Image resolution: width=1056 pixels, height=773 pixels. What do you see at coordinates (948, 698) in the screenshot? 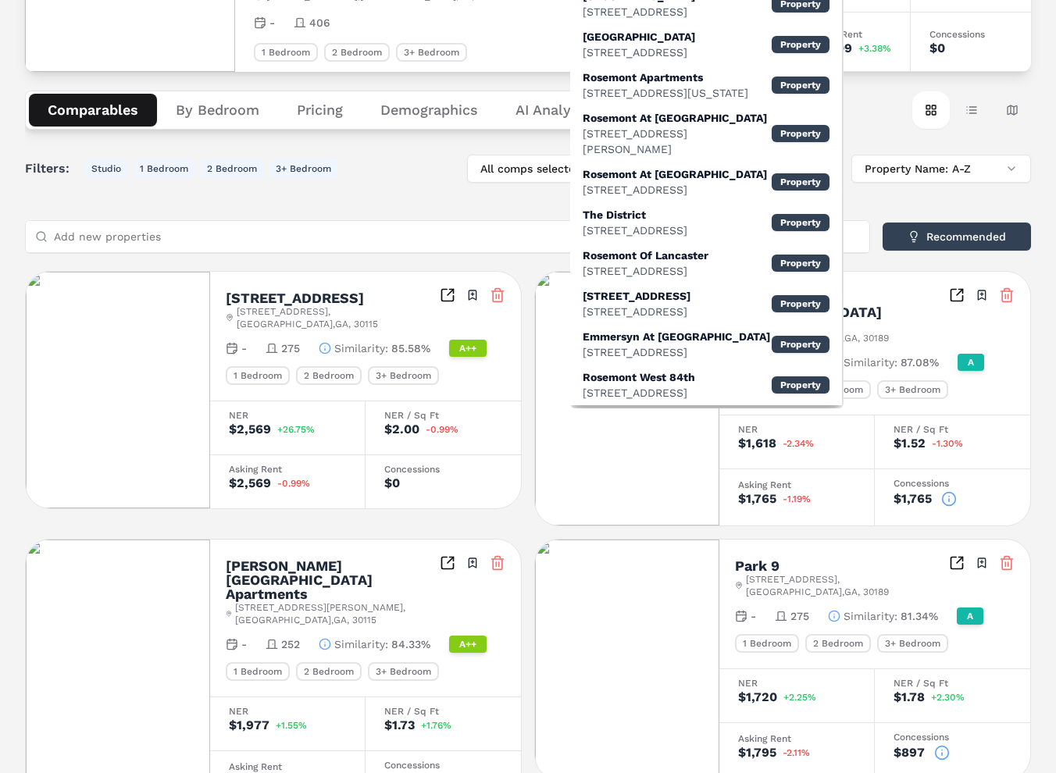
I see `span: +2.30%` at bounding box center [948, 698].